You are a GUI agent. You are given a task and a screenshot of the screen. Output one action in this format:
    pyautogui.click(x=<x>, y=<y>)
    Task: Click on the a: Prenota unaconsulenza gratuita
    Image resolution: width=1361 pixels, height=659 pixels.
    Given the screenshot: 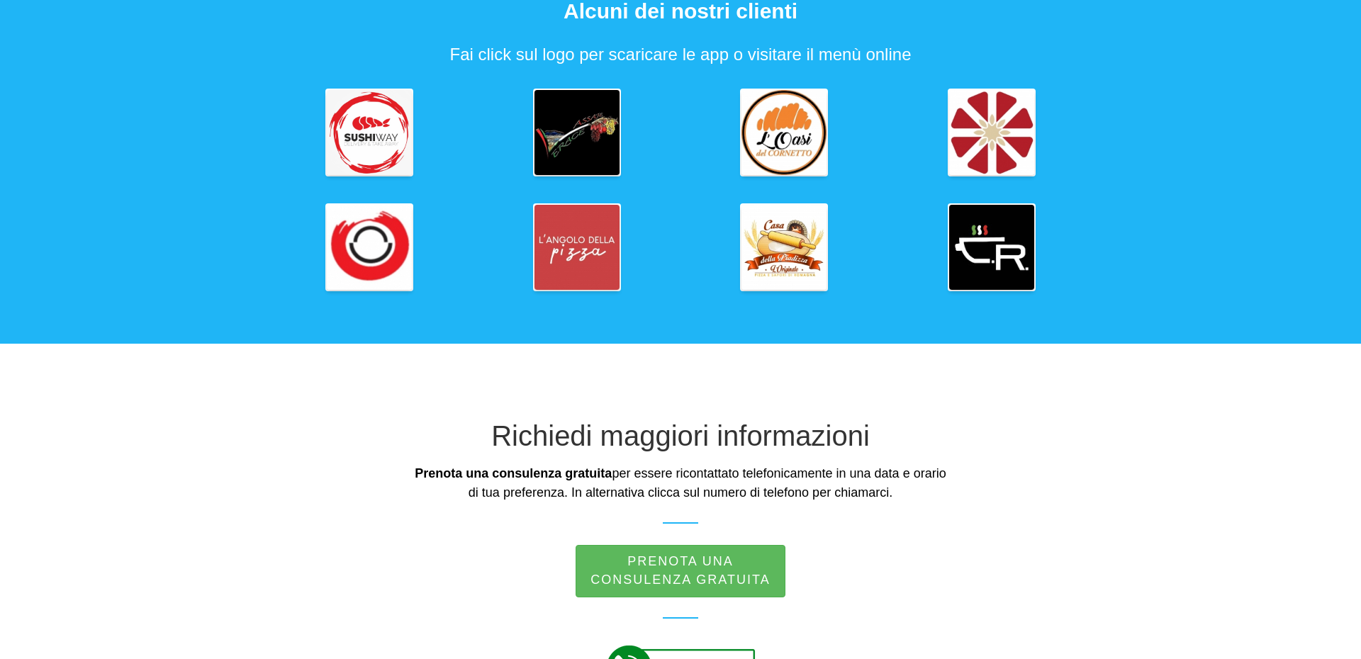 What is the action you would take?
    pyautogui.click(x=680, y=570)
    